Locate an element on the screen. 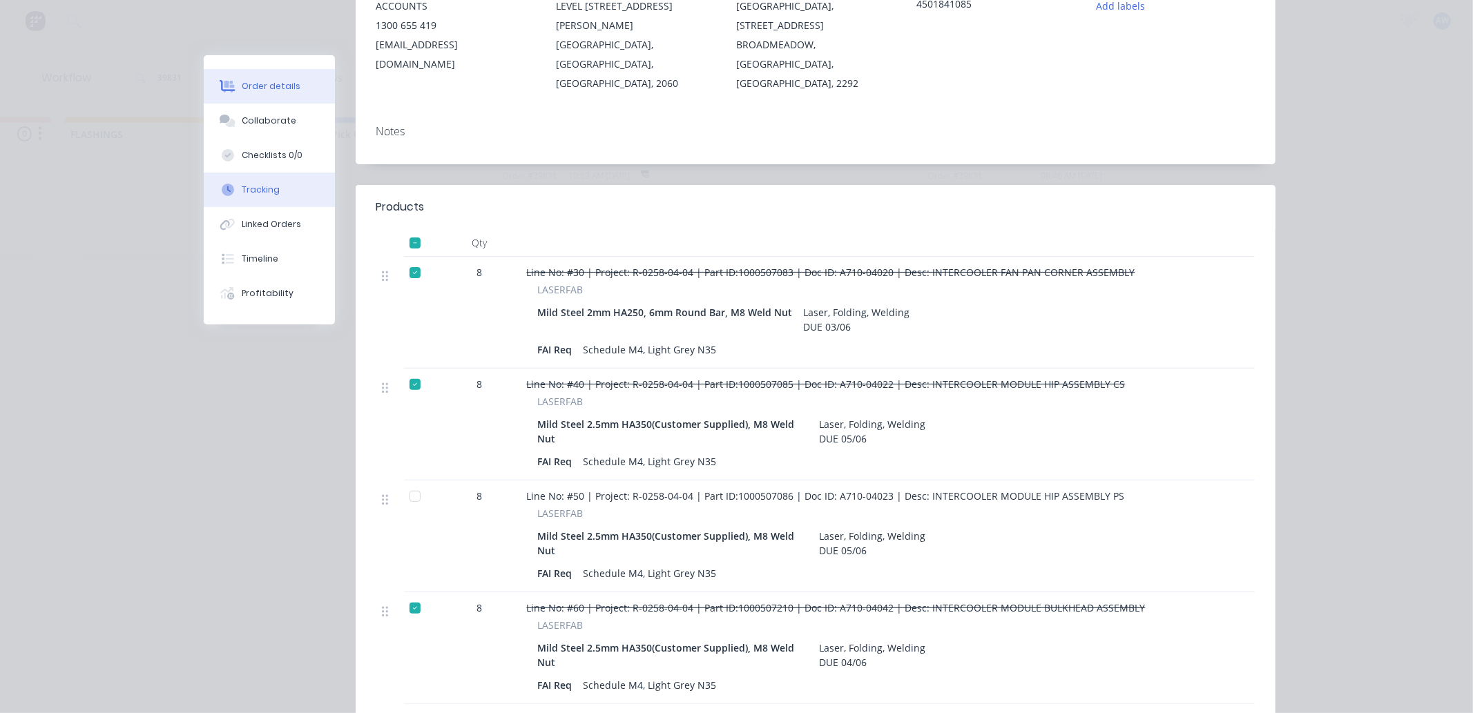  div: Collaborate is located at coordinates (269, 121).